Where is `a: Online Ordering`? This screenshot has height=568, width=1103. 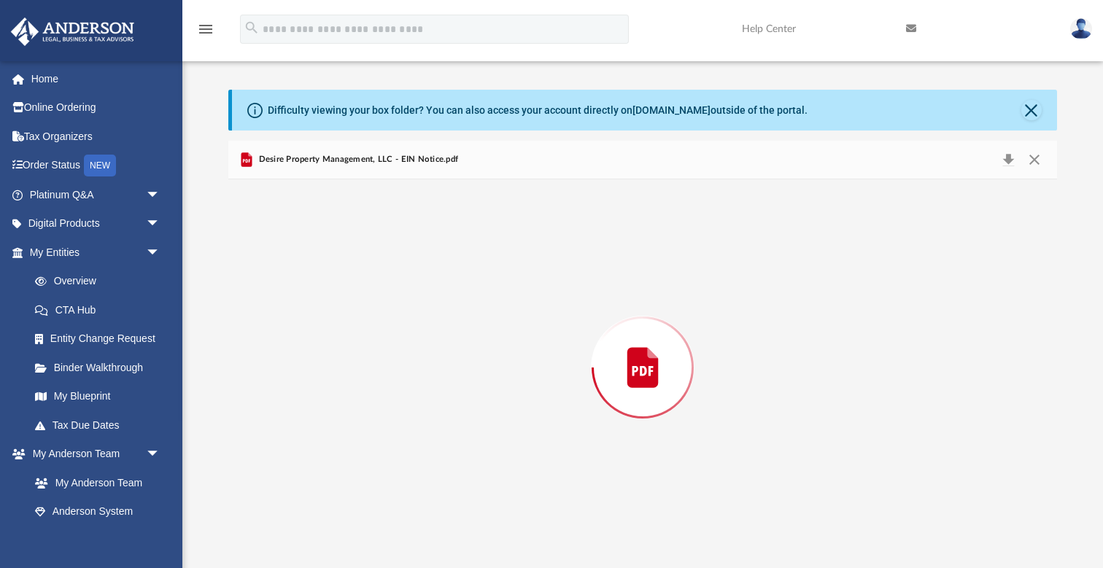
a: Online Ordering is located at coordinates (96, 108).